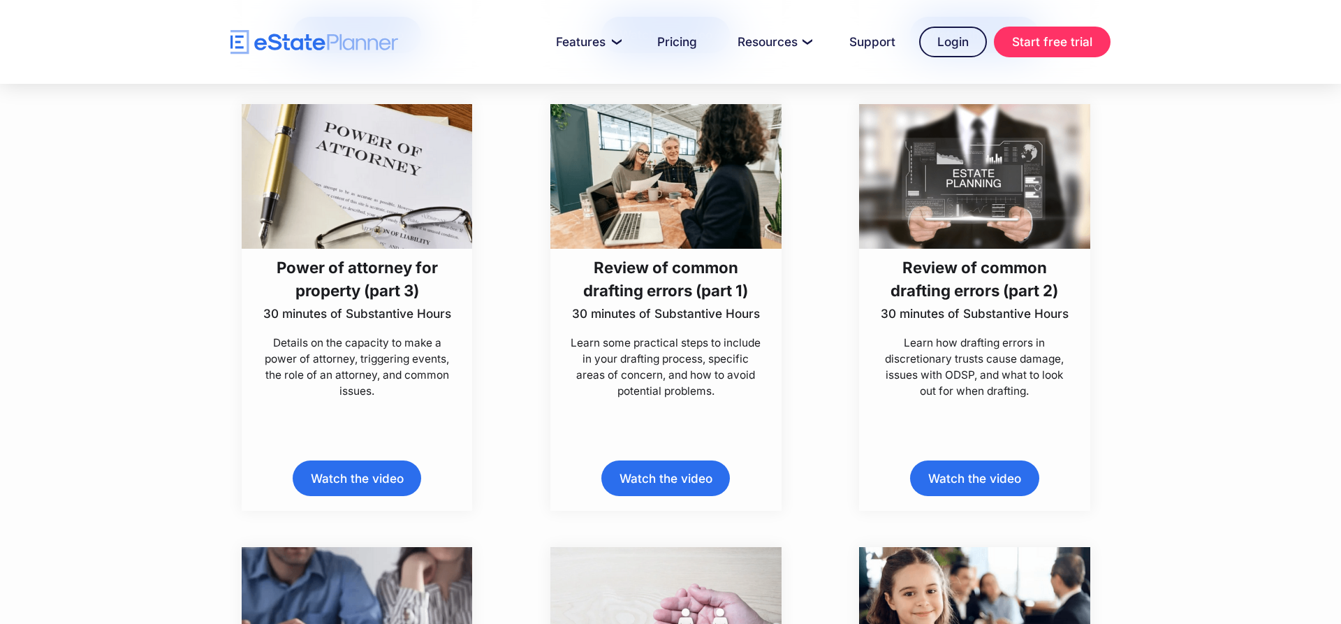 The image size is (1341, 624). What do you see at coordinates (586, 42) in the screenshot?
I see `a: Features` at bounding box center [586, 42].